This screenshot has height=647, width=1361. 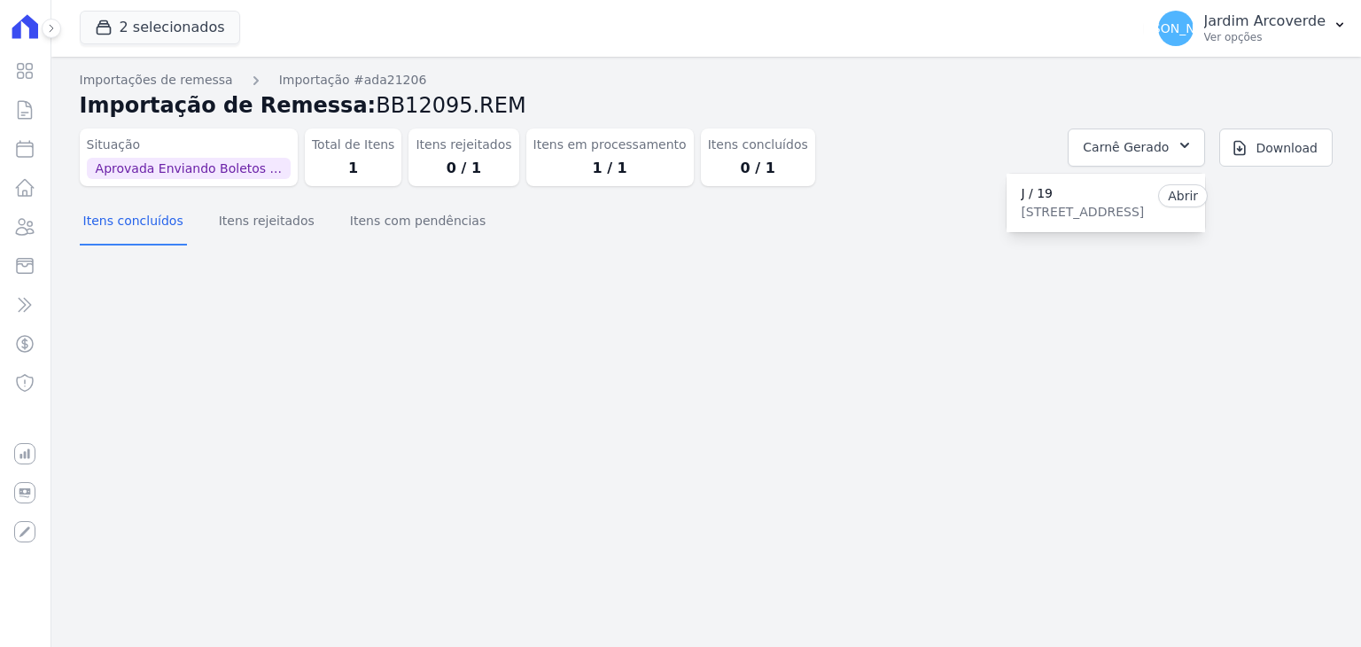 I want to click on dd: 1 / 1, so click(x=610, y=168).